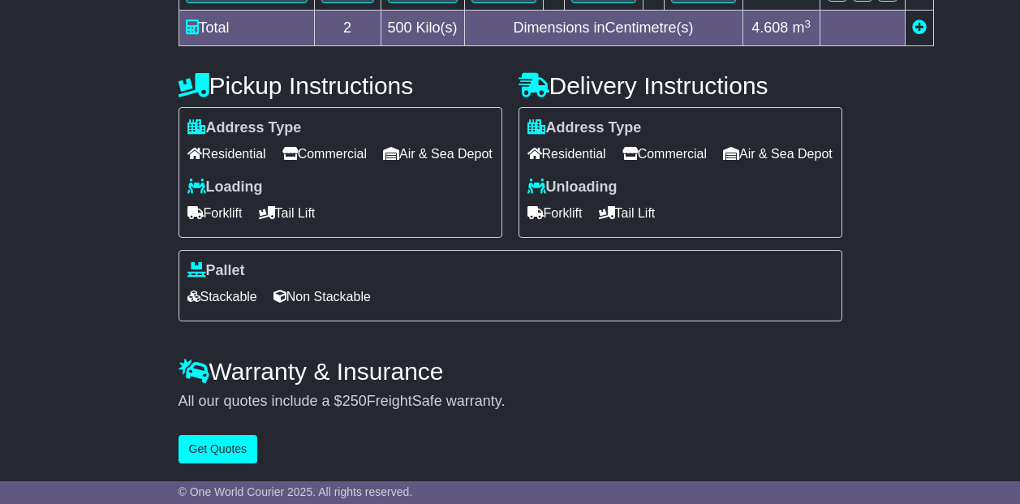 The image size is (1020, 504). What do you see at coordinates (572, 187) in the screenshot?
I see `label: Unloading` at bounding box center [572, 187].